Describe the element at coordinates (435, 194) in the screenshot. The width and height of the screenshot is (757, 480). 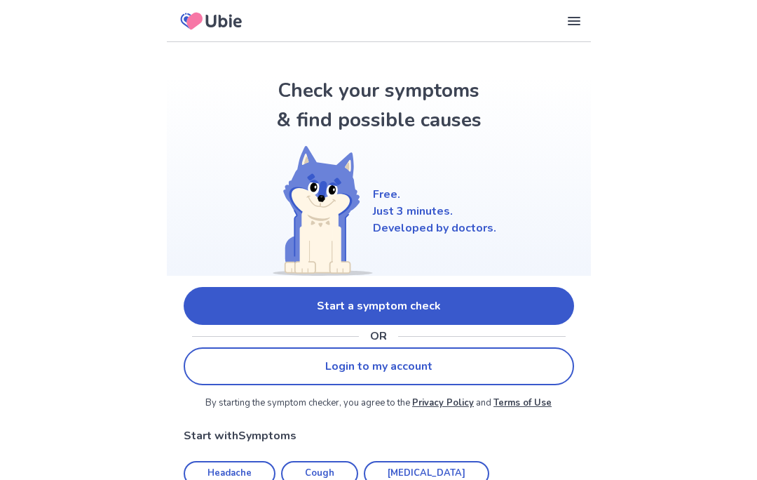
I see `p: Free.` at that location.